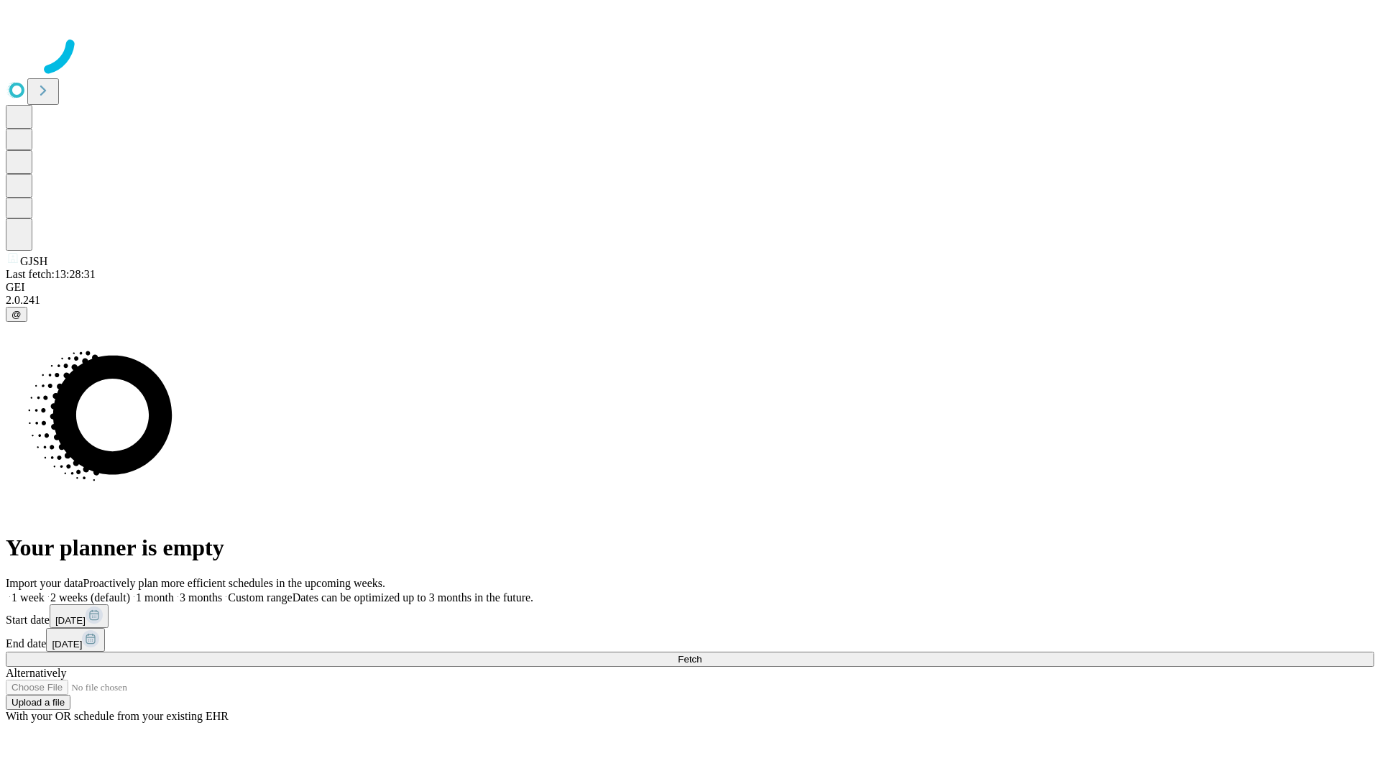 The width and height of the screenshot is (1380, 776). I want to click on span: 1 week, so click(28, 597).